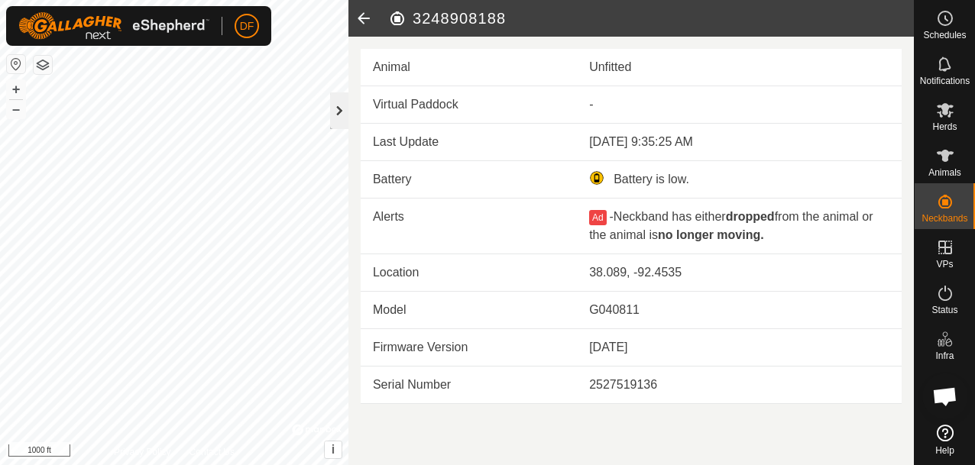 The image size is (975, 465). Describe the element at coordinates (944, 81) in the screenshot. I see `span: Notifications` at that location.